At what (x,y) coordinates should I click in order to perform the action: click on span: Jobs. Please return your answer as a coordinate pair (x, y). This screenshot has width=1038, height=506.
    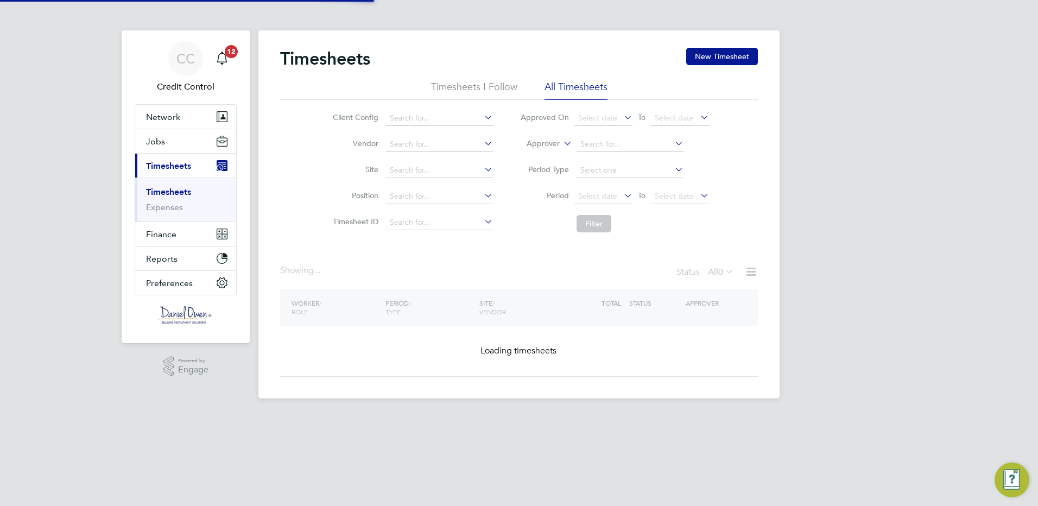
    Looking at the image, I should click on (155, 141).